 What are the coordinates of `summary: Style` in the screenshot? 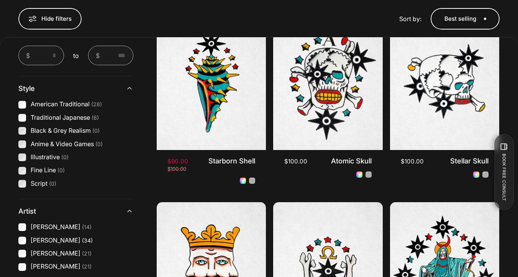 It's located at (76, 88).